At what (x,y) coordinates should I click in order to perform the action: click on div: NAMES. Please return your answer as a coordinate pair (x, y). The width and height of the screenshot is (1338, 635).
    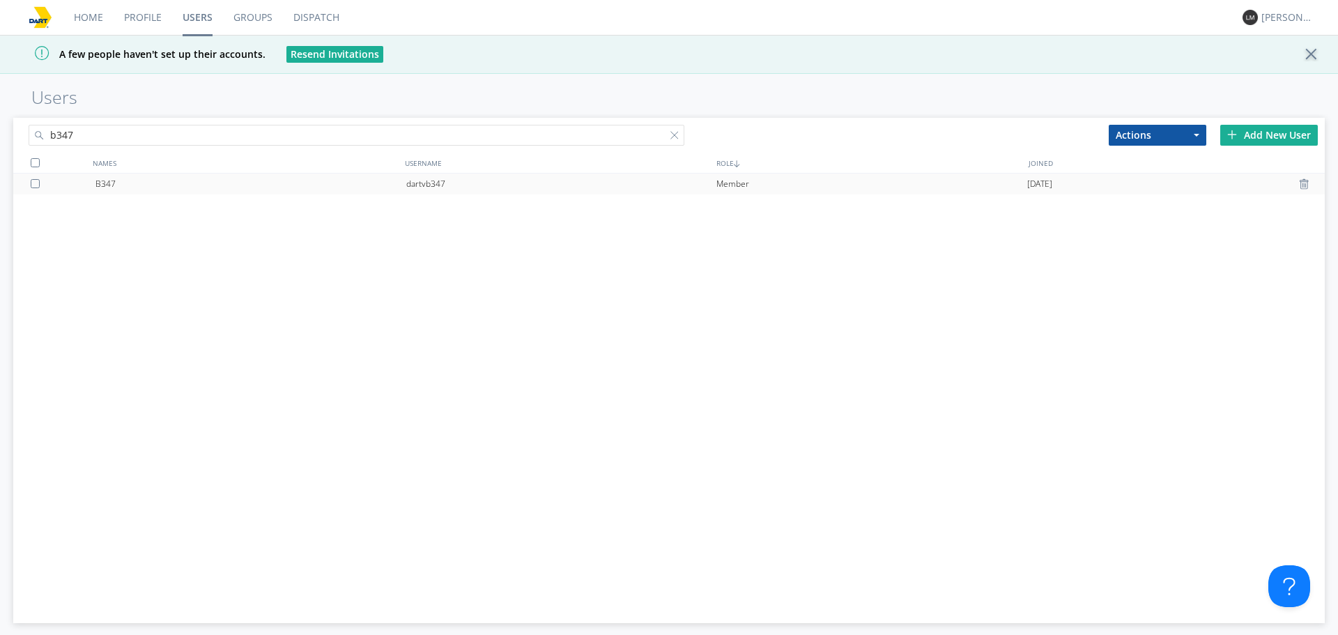
    Looking at the image, I should click on (245, 162).